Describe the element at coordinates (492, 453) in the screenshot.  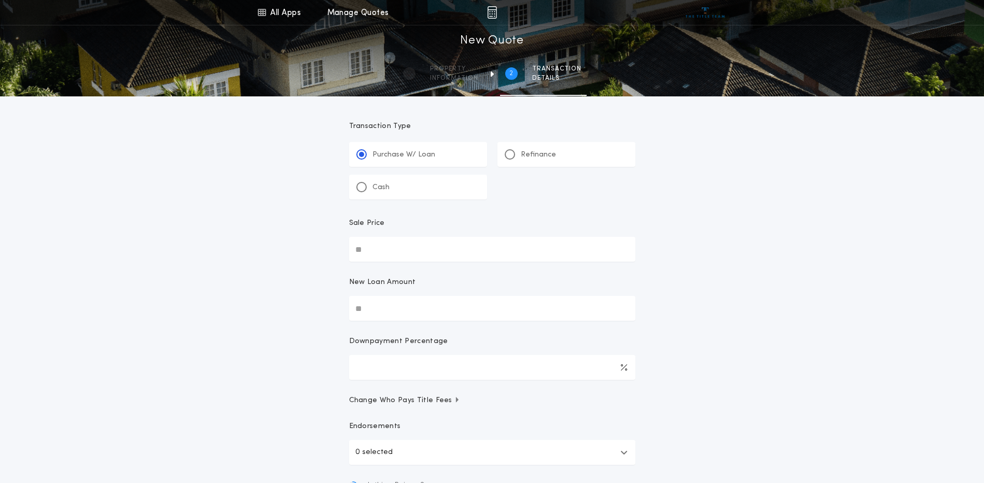
I see `button: 0 selected` at that location.